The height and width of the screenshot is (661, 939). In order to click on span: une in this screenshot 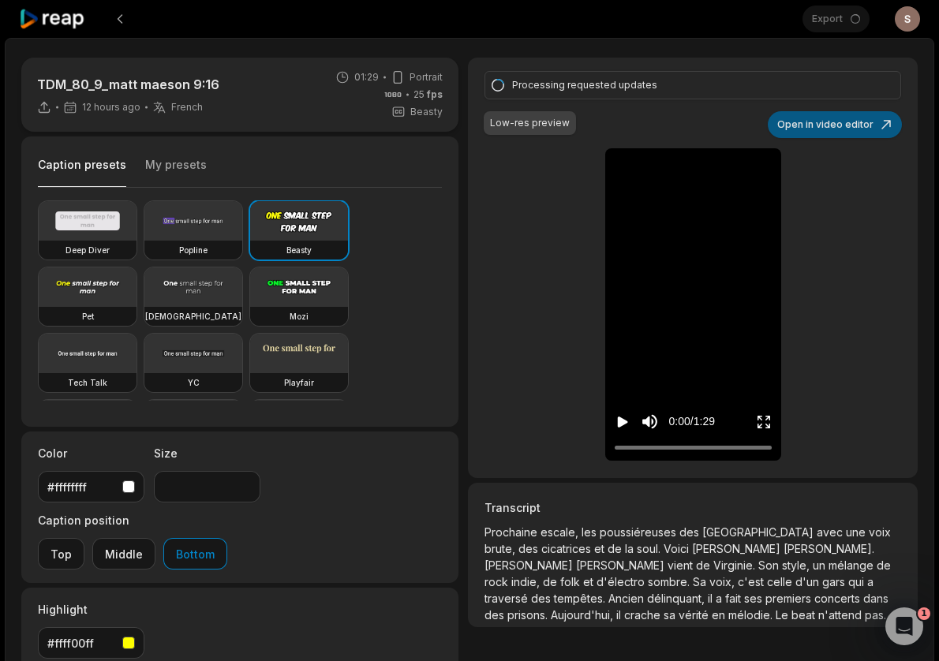, I will do `click(857, 532)`.